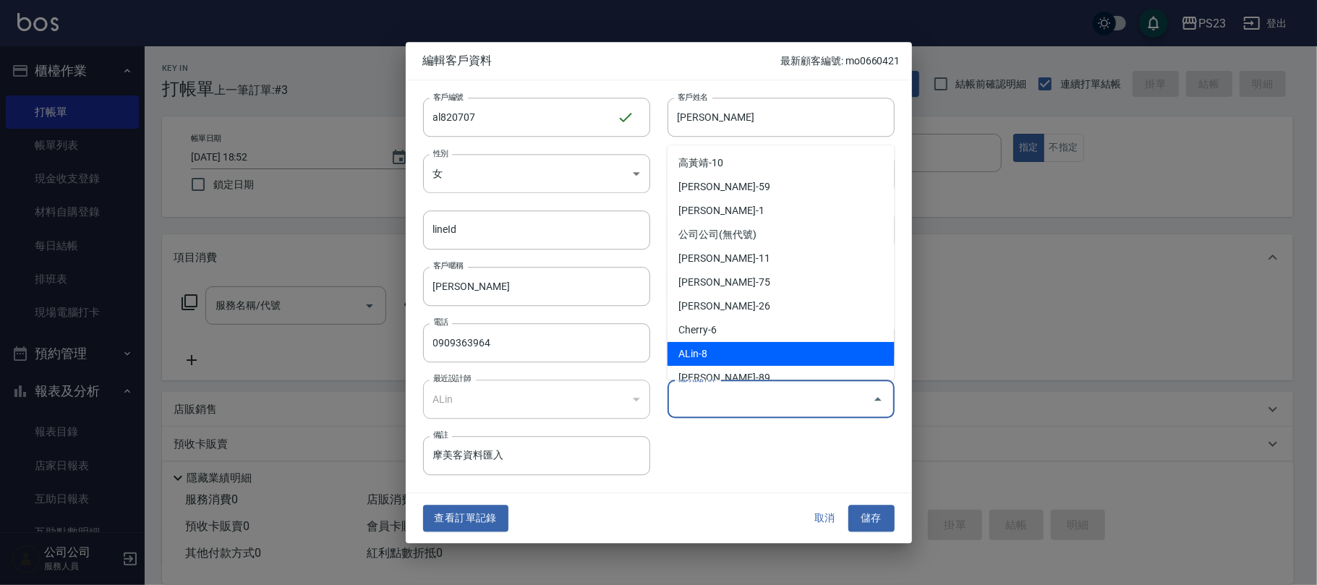 Image resolution: width=1317 pixels, height=585 pixels. Describe the element at coordinates (440, 322) in the screenshot. I see `label: 電話` at that location.